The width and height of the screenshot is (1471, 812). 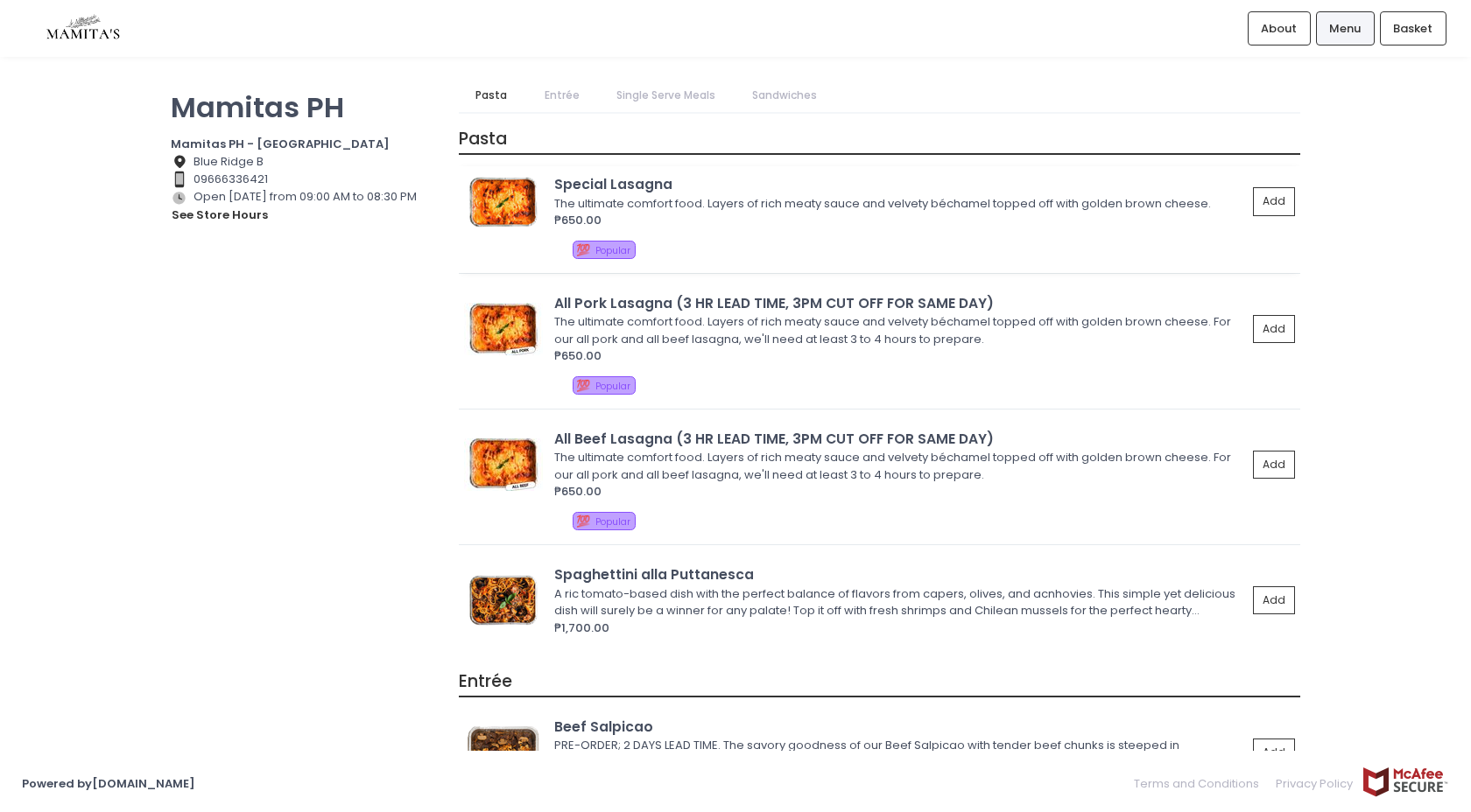 I want to click on a: About, so click(x=1279, y=28).